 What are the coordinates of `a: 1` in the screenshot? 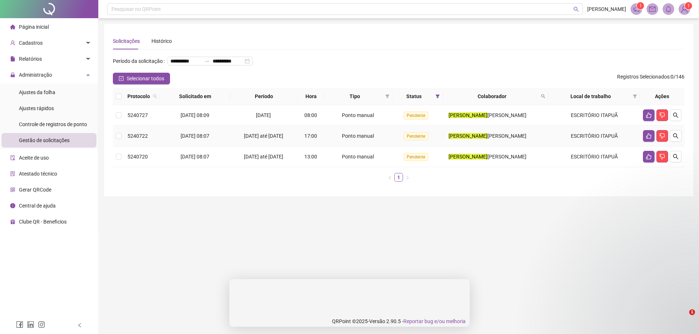 It's located at (399, 178).